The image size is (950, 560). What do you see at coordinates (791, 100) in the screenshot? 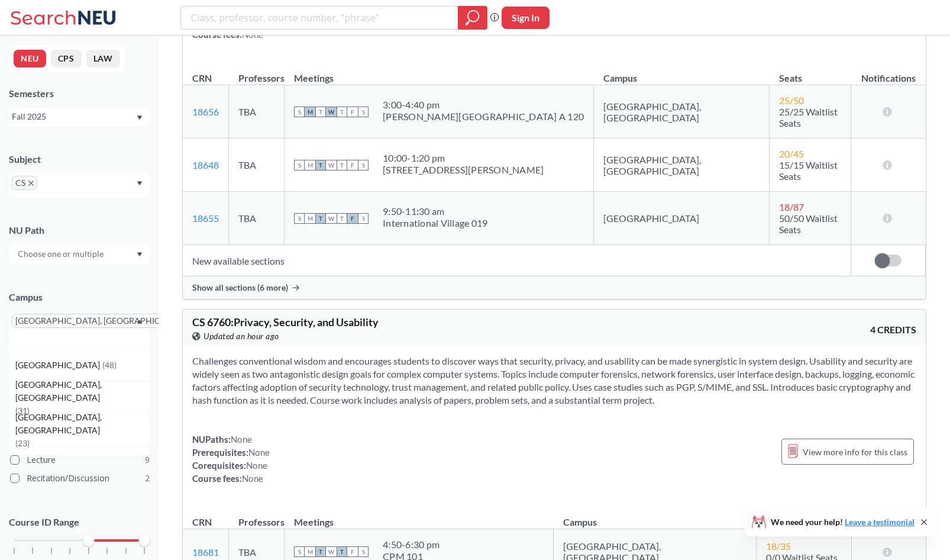
I see `span: 25 / 50` at bounding box center [791, 100].